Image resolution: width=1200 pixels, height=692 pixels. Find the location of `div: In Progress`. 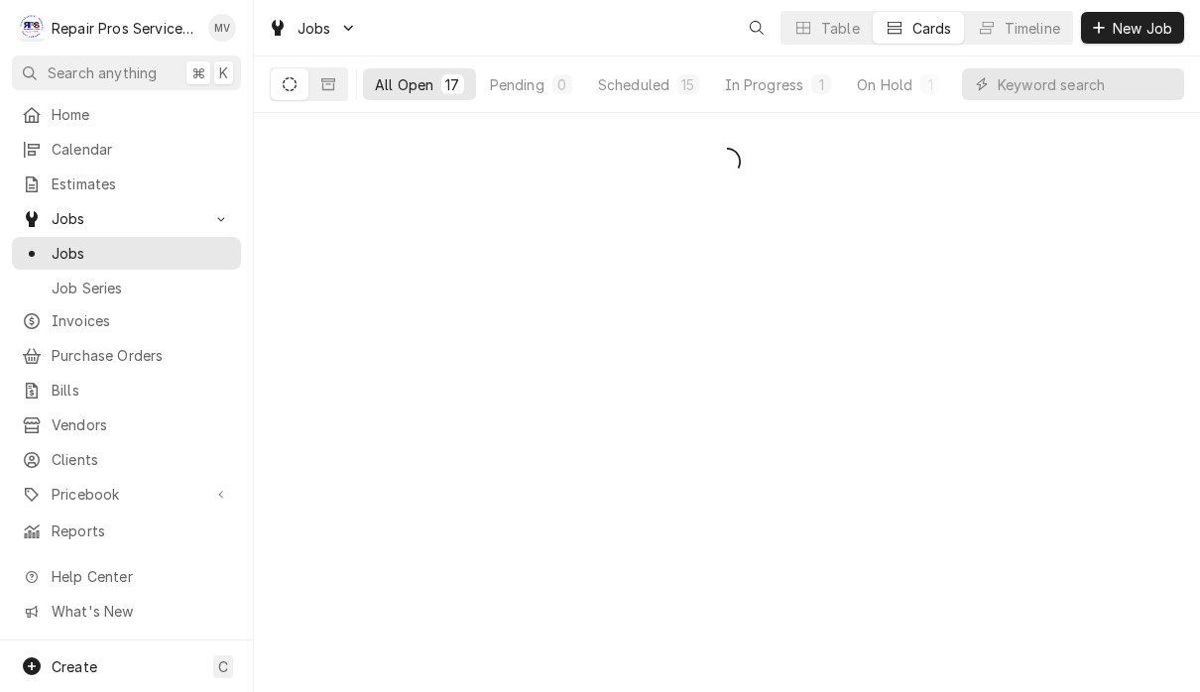

div: In Progress is located at coordinates (765, 84).